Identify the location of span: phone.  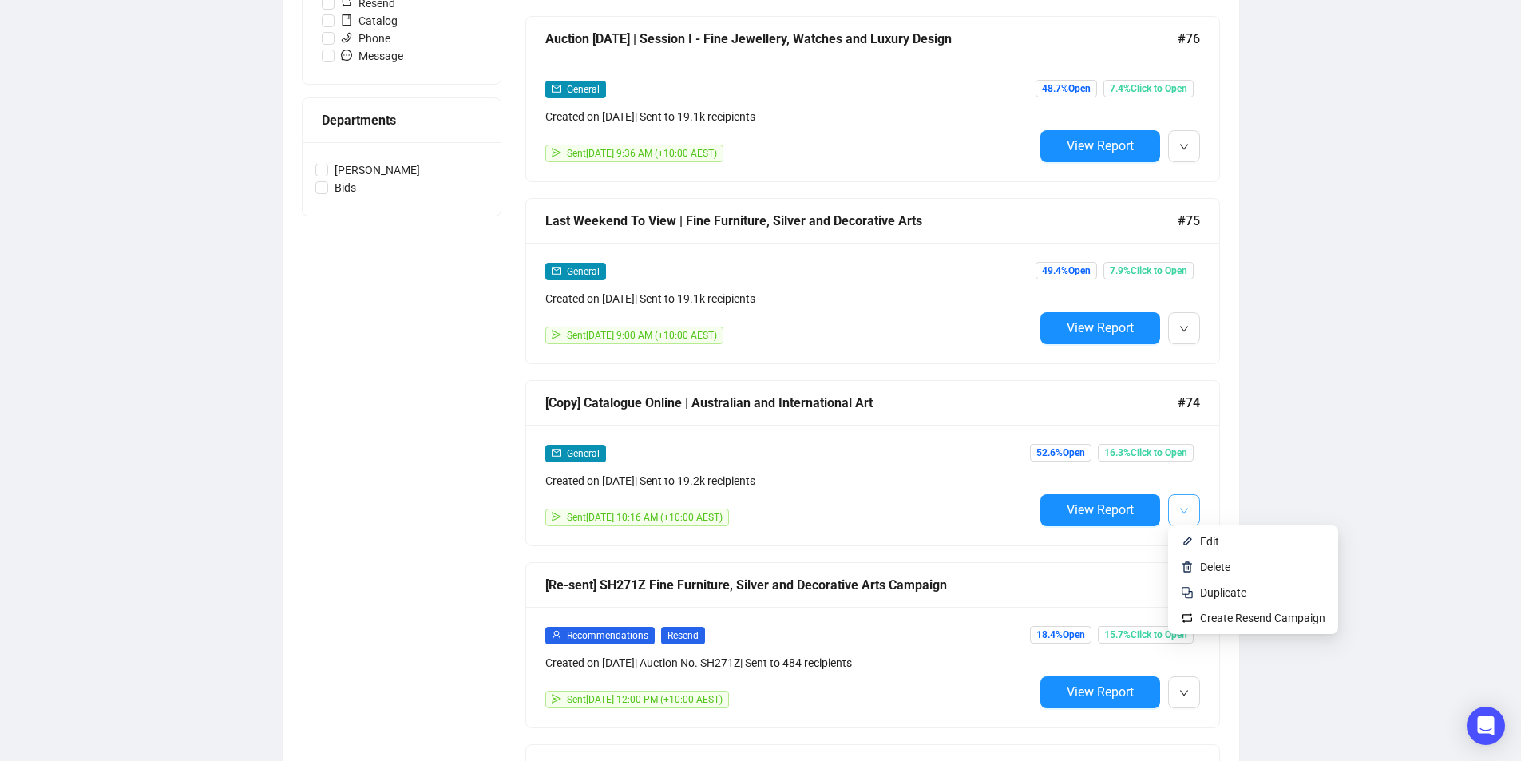
(347, 38).